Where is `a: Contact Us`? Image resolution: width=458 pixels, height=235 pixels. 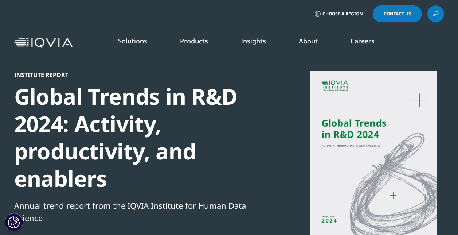
a: Contact Us is located at coordinates (397, 14).